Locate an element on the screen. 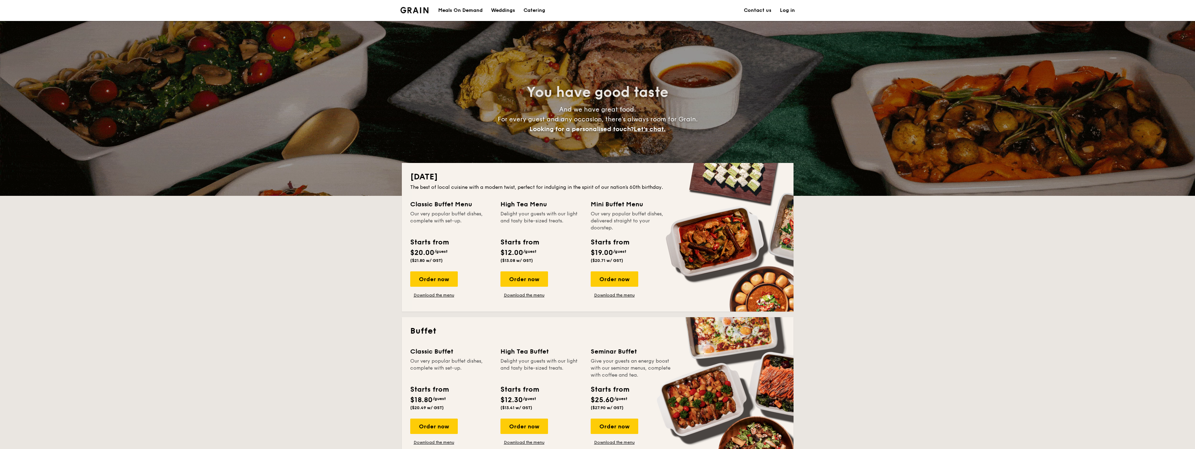 This screenshot has height=449, width=1195. span: ($21.80 w/ GST) is located at coordinates (426, 260).